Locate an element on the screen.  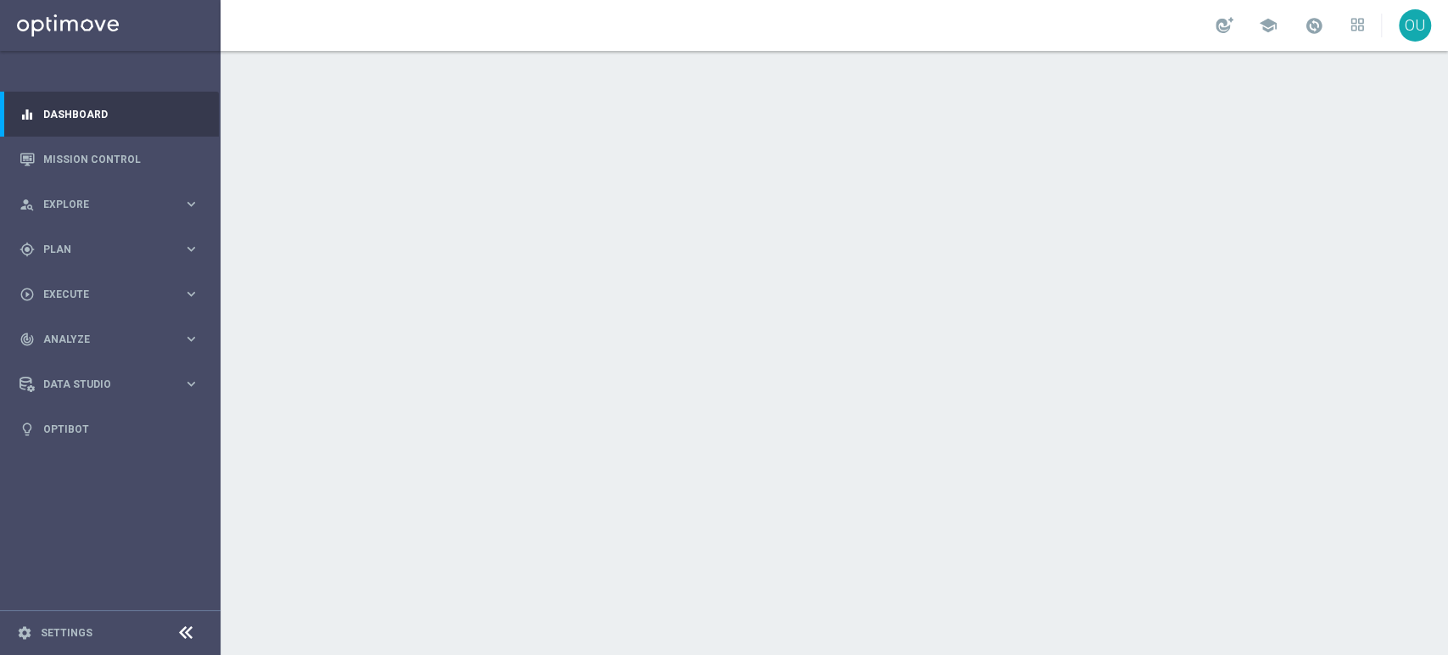
div: Plan is located at coordinates (101, 249).